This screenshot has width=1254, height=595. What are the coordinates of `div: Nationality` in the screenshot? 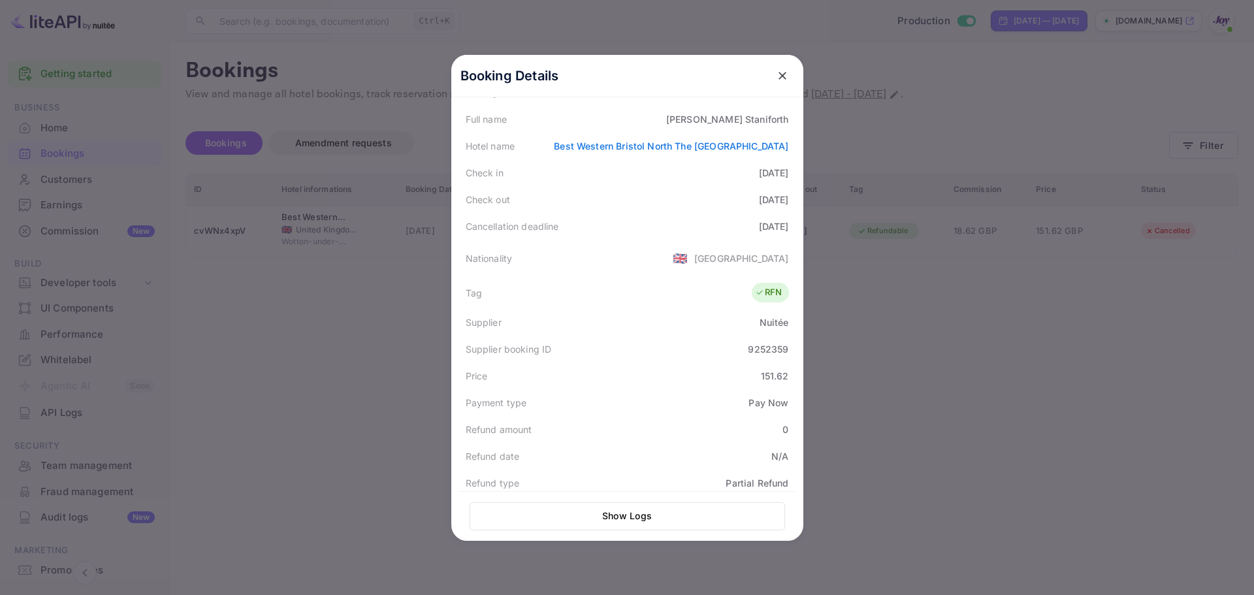 It's located at (489, 258).